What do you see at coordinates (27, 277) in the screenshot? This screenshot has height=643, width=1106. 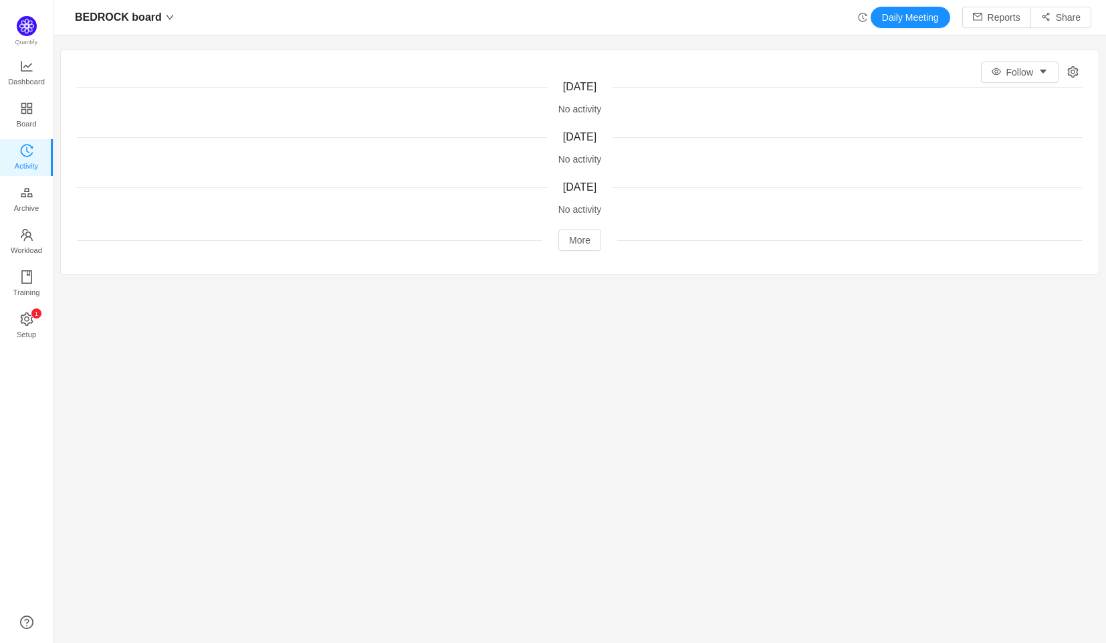 I see `i: icon: book` at bounding box center [27, 277].